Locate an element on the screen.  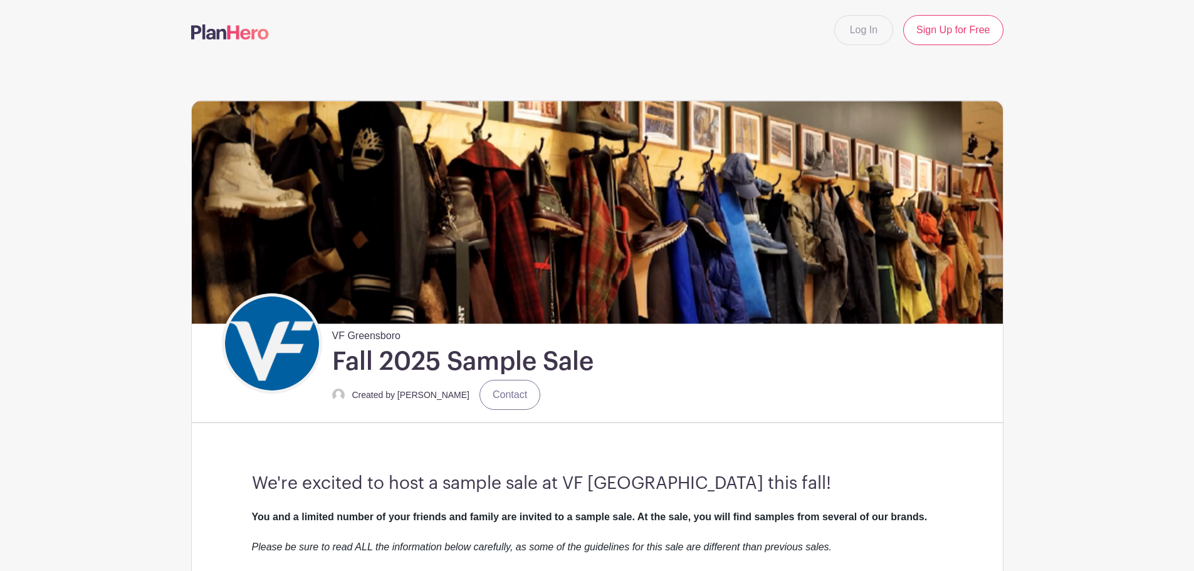
img: default-ce2991bfa6775e67f084385cd625a349d9dcbb7a52a09fb2fda1e96e2d18dcdb.png is located at coordinates (339, 395).